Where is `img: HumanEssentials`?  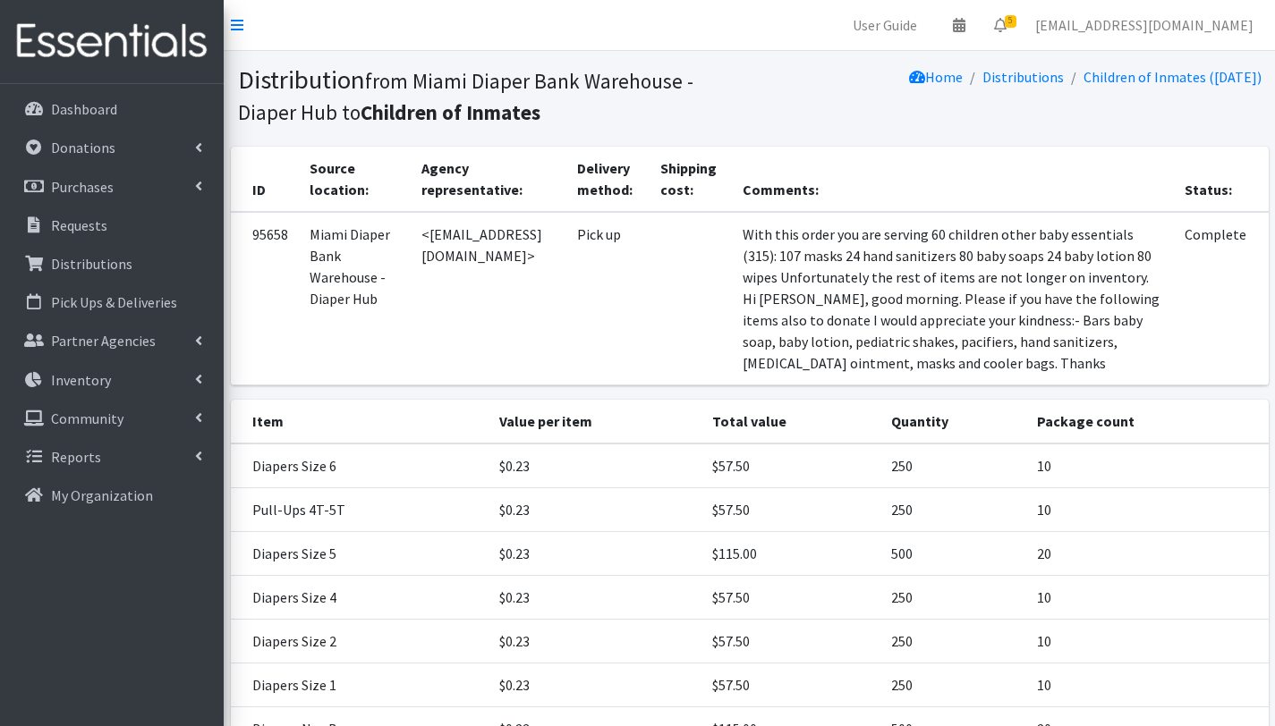
img: HumanEssentials is located at coordinates (112, 41).